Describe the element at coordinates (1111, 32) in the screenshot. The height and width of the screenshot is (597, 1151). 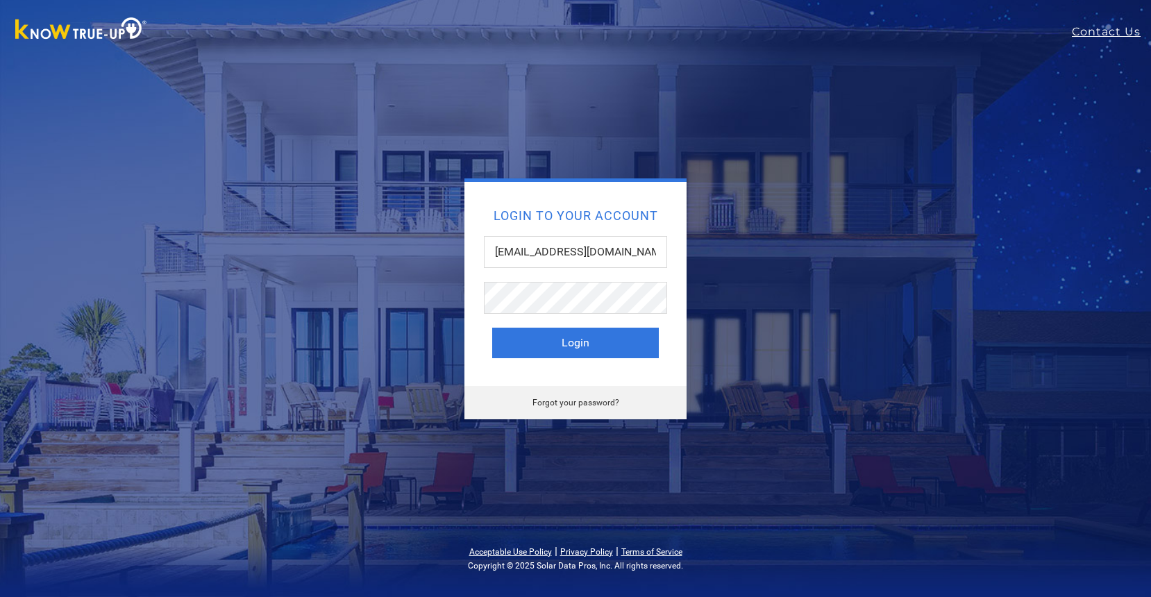
I see `a: Contact Us` at that location.